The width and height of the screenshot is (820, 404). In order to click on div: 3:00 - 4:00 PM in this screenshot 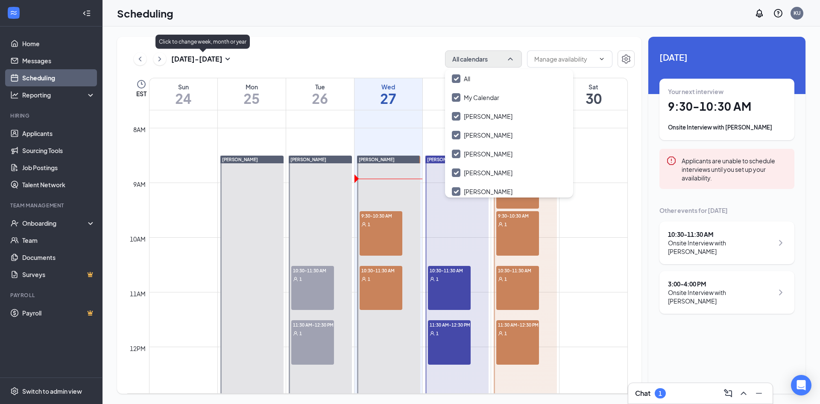, I will do `click(721, 284)`.